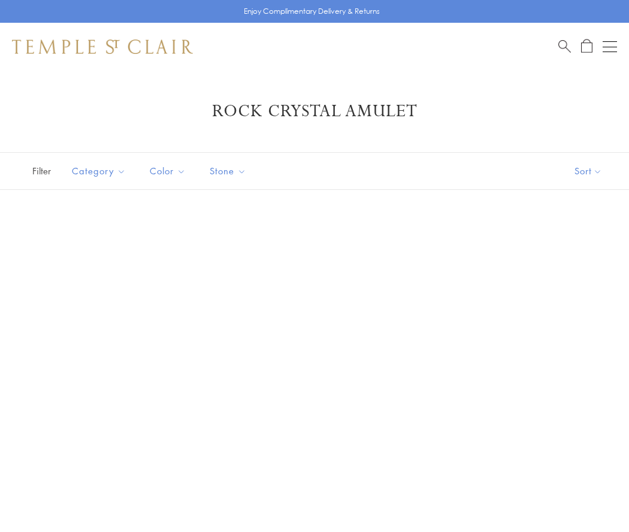 The height and width of the screenshot is (532, 629). Describe the element at coordinates (168, 171) in the screenshot. I see `button: Color` at that location.